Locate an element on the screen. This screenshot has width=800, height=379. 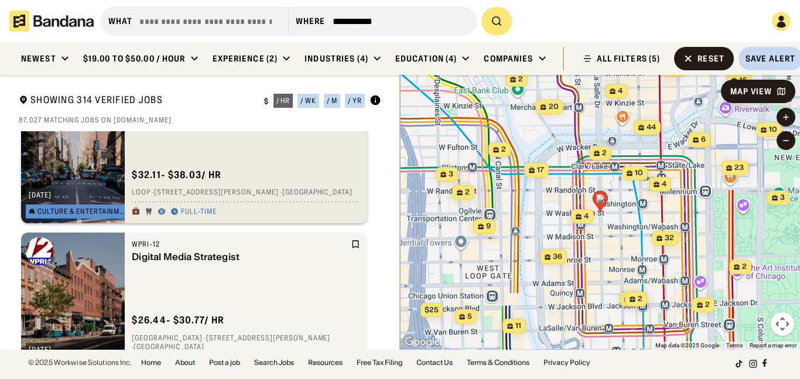
span: 23 is located at coordinates (739, 168).